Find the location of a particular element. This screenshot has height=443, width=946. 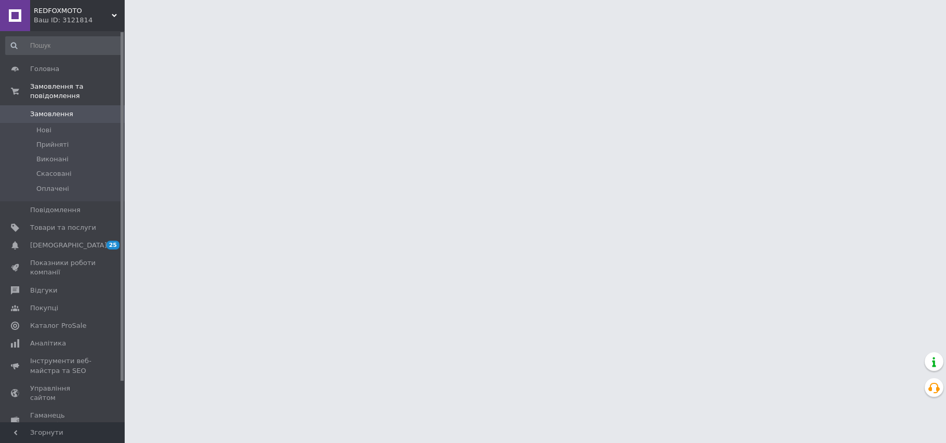

span: Аналітика is located at coordinates (48, 344).